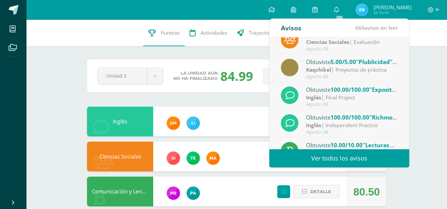  What do you see at coordinates (398, 117) in the screenshot?
I see `span: "Richmond Platform"` at bounding box center [398, 117].